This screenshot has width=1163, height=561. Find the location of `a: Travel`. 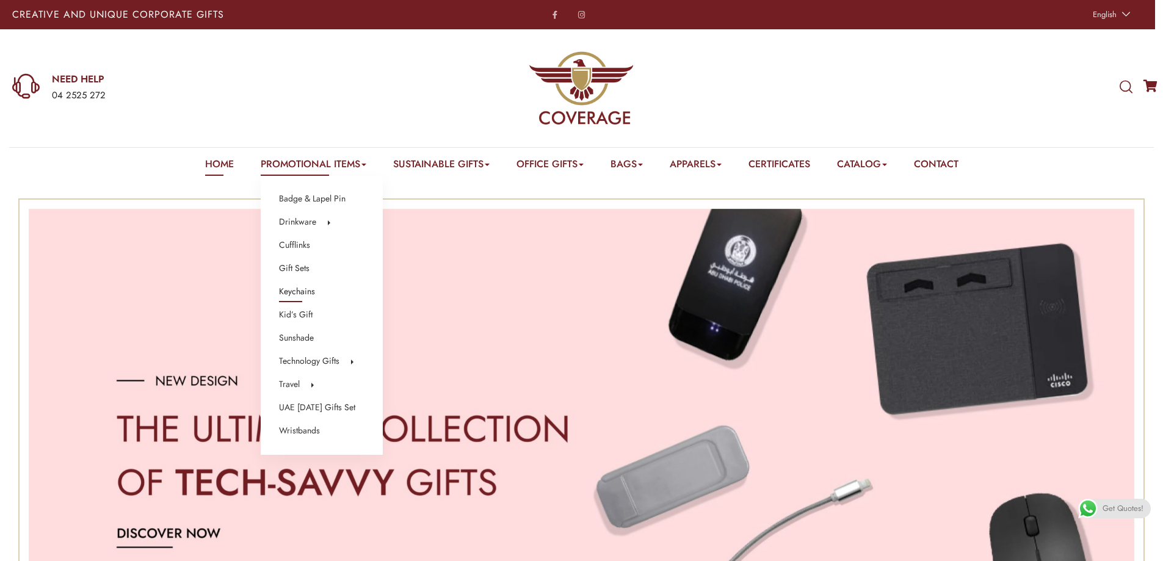

a: Travel is located at coordinates (289, 385).